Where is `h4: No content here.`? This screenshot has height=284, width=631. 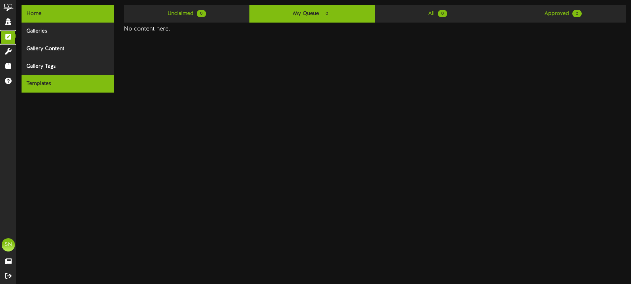
h4: No content here. is located at coordinates (375, 29).